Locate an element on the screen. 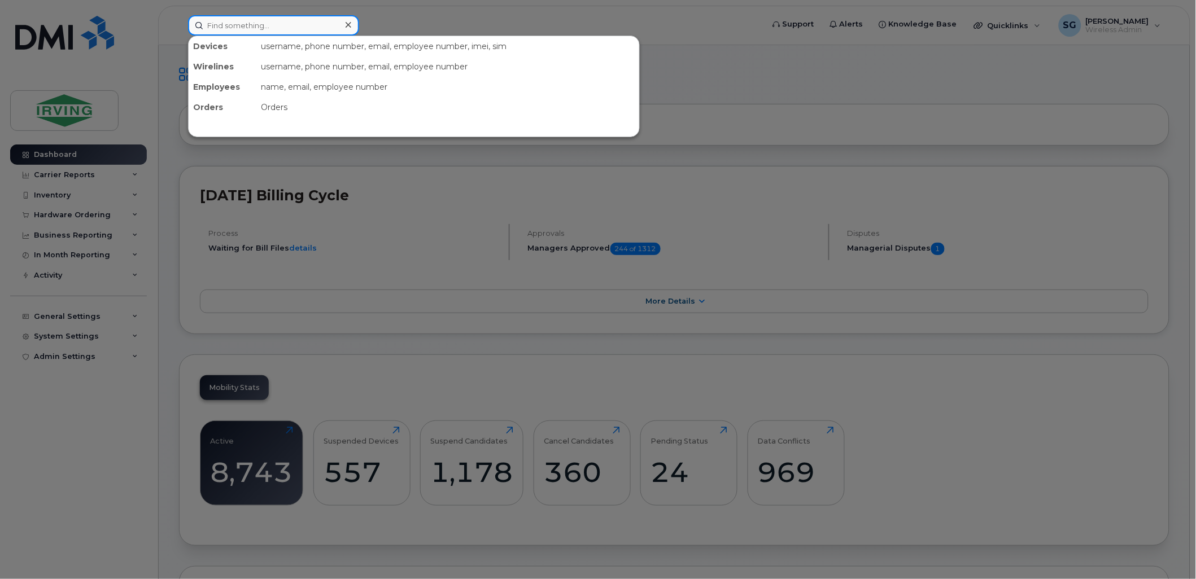 The width and height of the screenshot is (1196, 579). div: Employees is located at coordinates (222, 87).